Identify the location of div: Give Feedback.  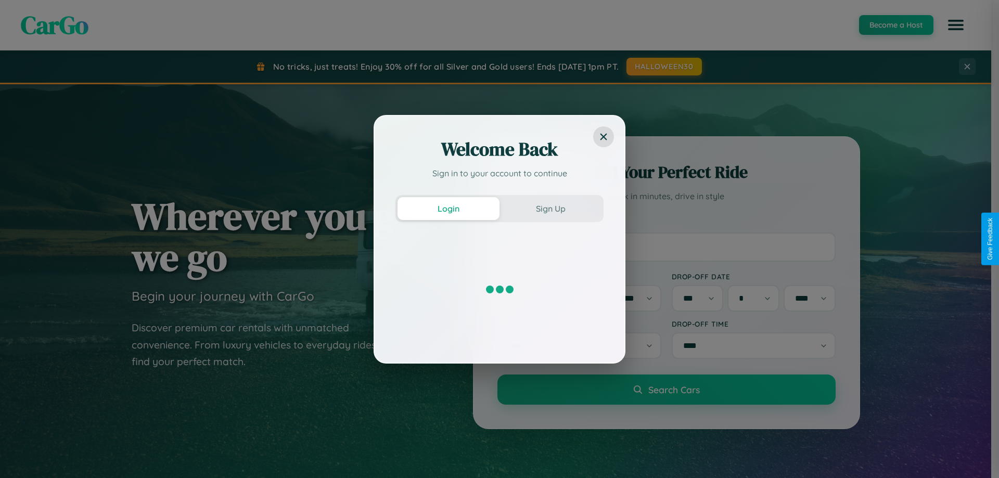
(990, 239).